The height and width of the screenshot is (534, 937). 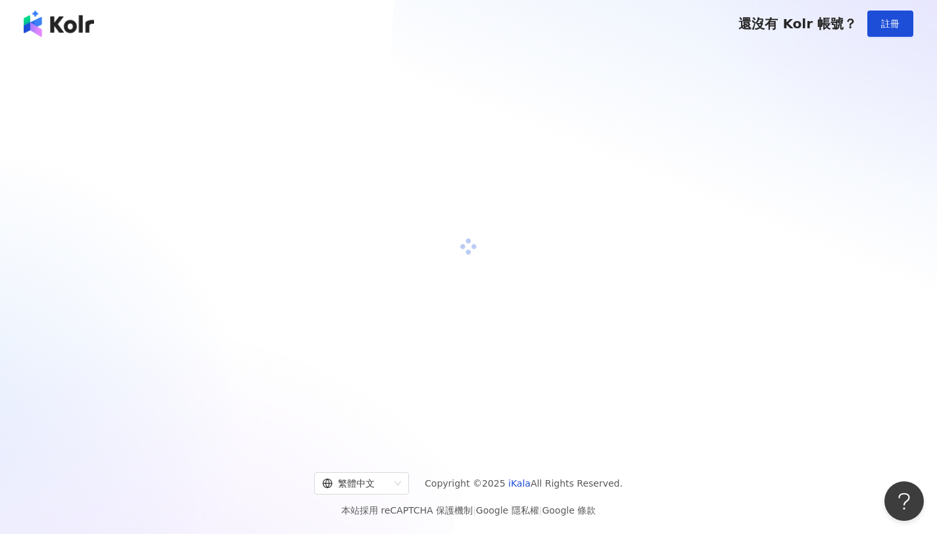 What do you see at coordinates (798, 24) in the screenshot?
I see `span: 還沒有 Kolr 帳號？` at bounding box center [798, 24].